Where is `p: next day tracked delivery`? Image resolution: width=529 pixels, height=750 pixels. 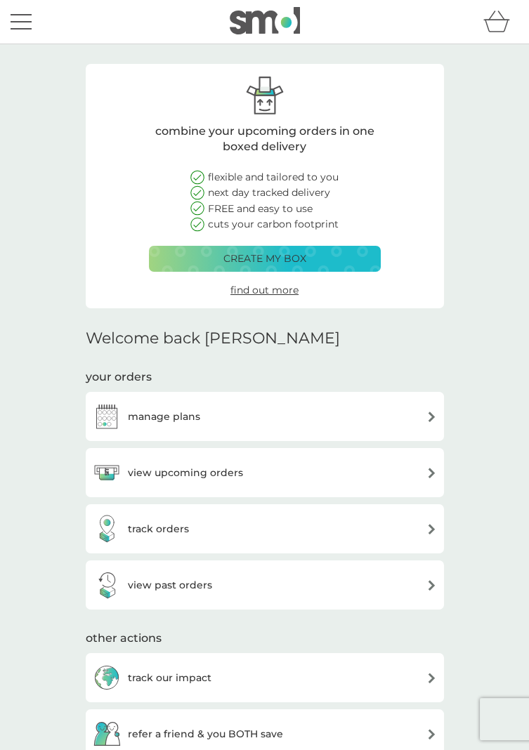
p: next day tracked delivery is located at coordinates (269, 192).